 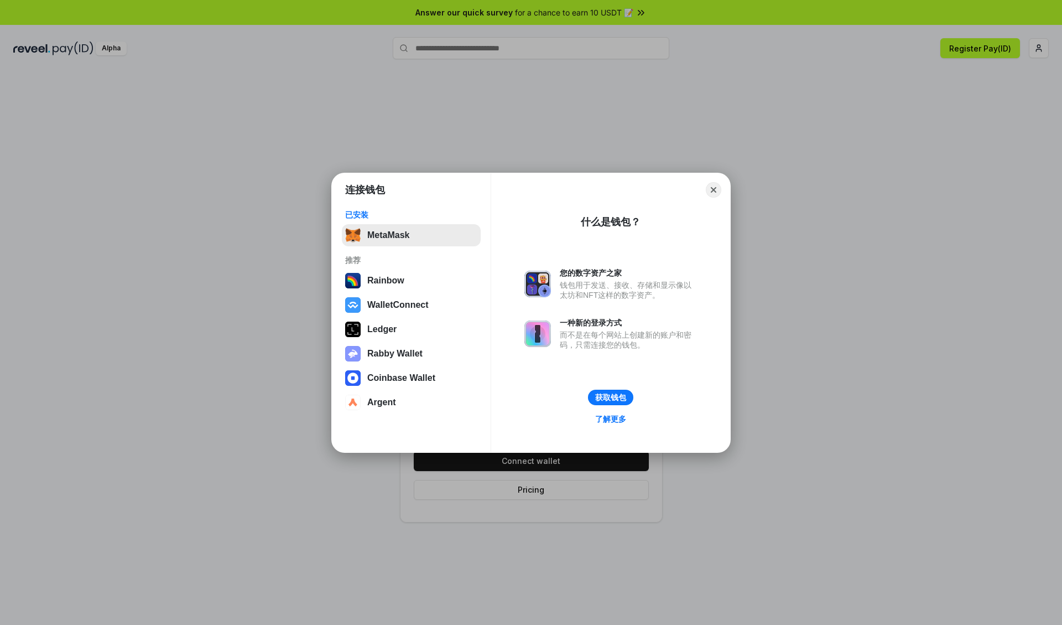 What do you see at coordinates (411, 329) in the screenshot?
I see `button: Ledger` at bounding box center [411, 329].